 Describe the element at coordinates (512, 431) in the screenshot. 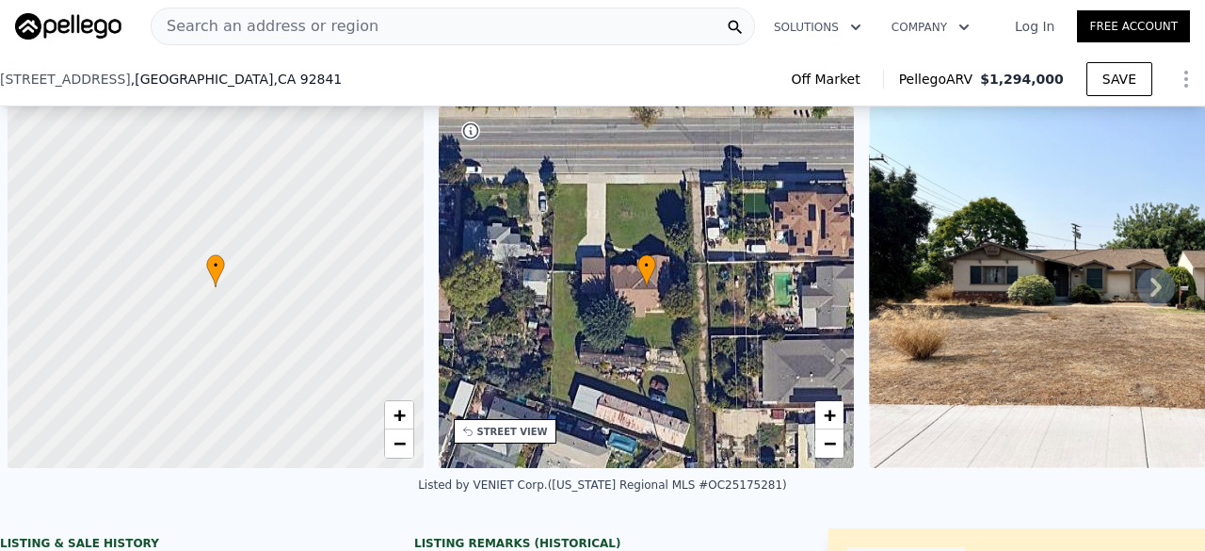

I see `div: STREET VIEW` at that location.